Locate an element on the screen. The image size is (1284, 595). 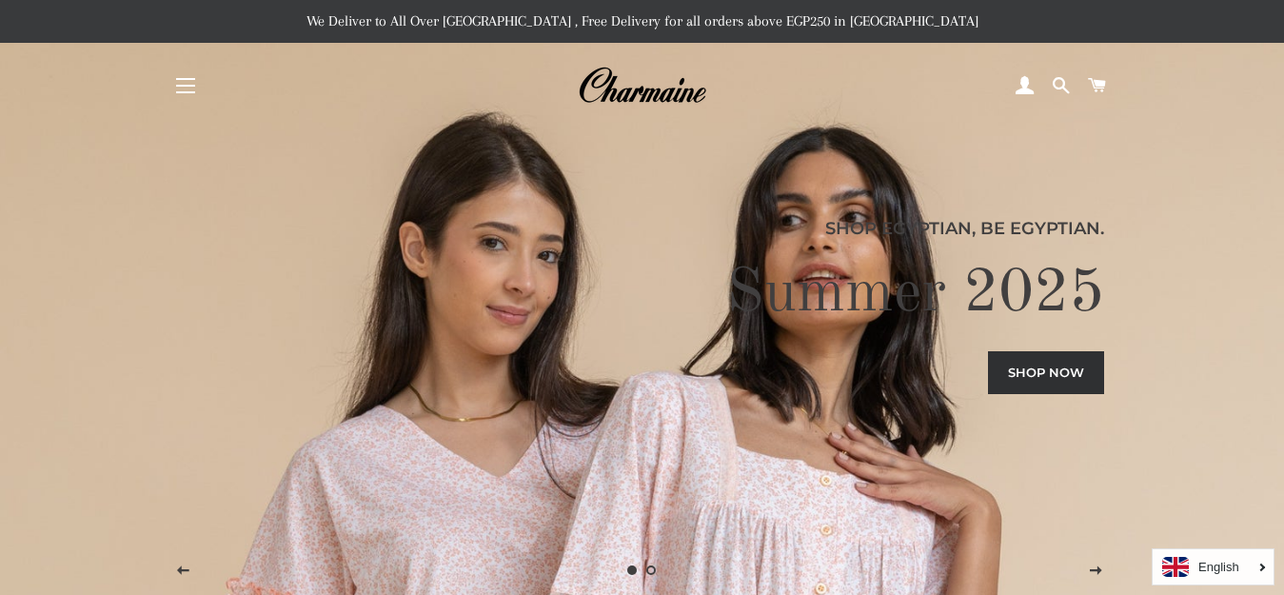
a: Slide 1, current is located at coordinates (633, 570).